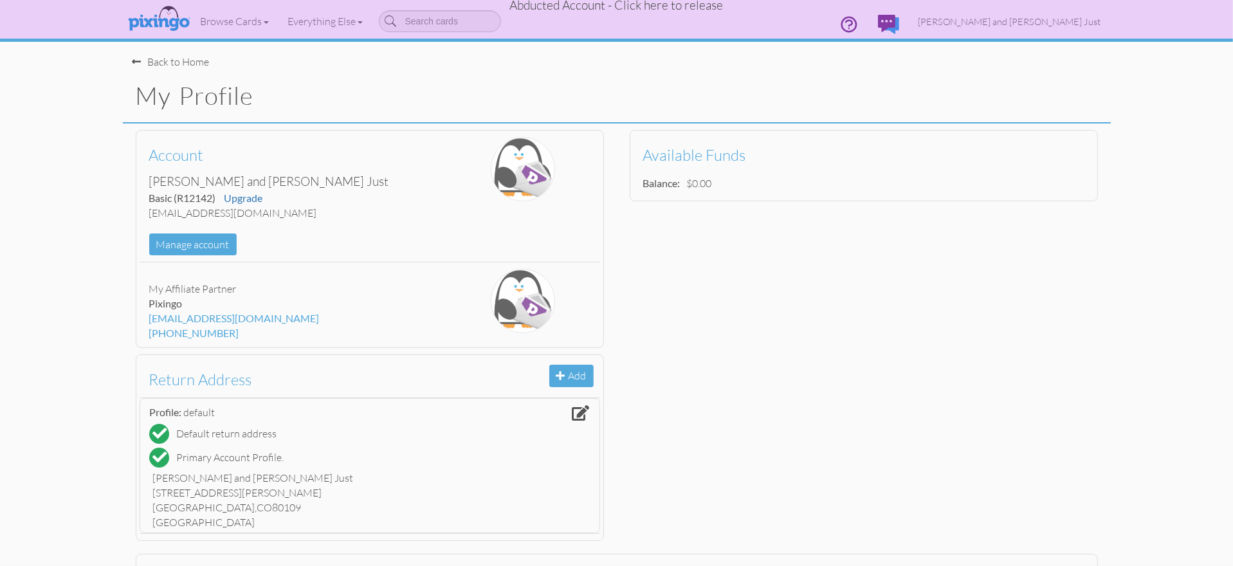 Image resolution: width=1233 pixels, height=566 pixels. What do you see at coordinates (293, 303) in the screenshot?
I see `div: Pixingo` at bounding box center [293, 303].